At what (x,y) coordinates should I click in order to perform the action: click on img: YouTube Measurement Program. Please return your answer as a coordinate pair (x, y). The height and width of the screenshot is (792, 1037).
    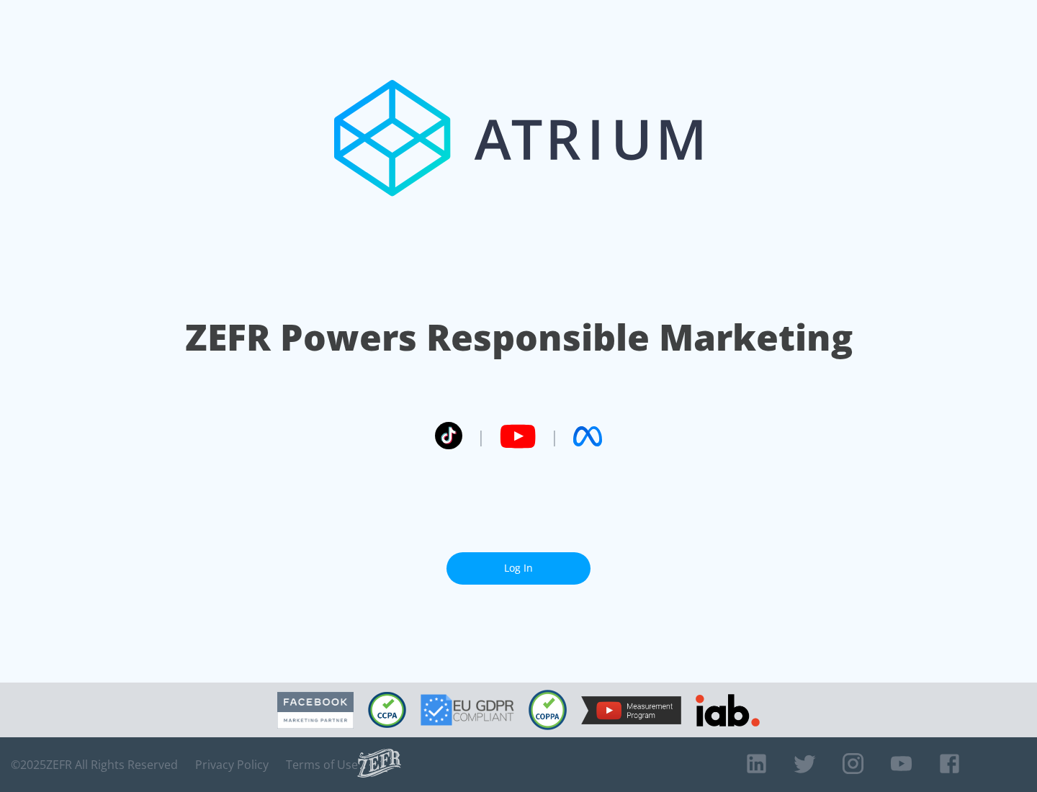
    Looking at the image, I should click on (631, 710).